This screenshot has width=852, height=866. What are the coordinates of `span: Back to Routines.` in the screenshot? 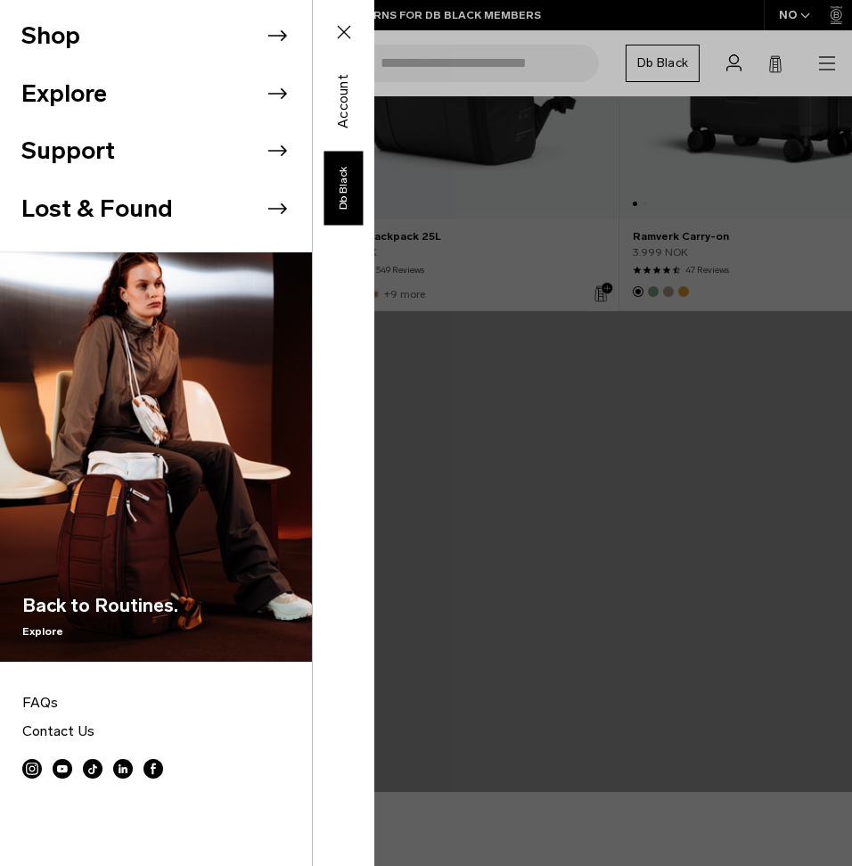 It's located at (100, 605).